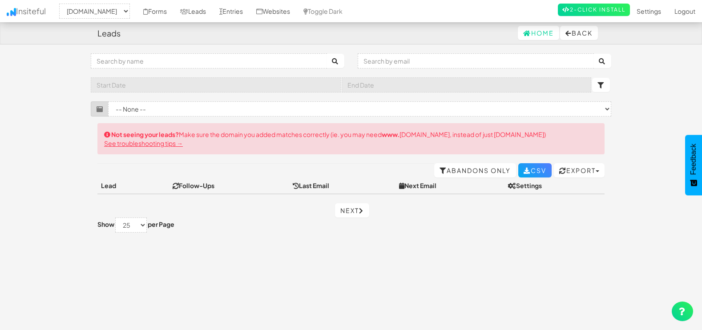 The image size is (702, 330). I want to click on input: Search by name, so click(209, 61).